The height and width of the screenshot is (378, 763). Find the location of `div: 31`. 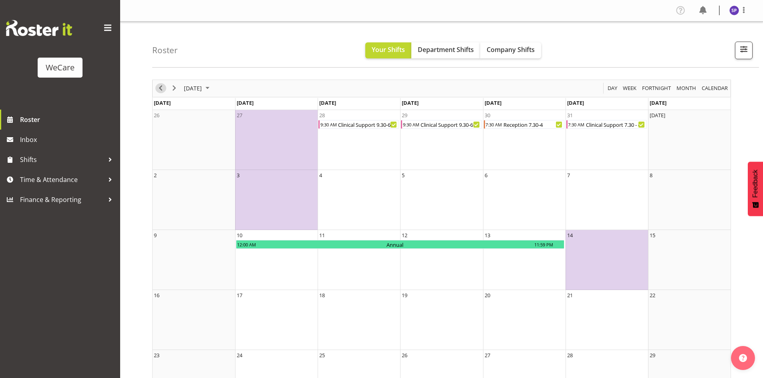

div: 31 is located at coordinates (570, 115).